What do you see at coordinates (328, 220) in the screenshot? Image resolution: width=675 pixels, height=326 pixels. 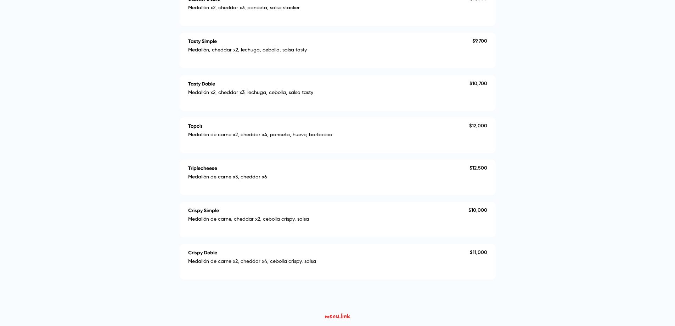 I see `p: Medallón de carne, cheddar x2, cebolla crispy, salsa` at bounding box center [328, 220].